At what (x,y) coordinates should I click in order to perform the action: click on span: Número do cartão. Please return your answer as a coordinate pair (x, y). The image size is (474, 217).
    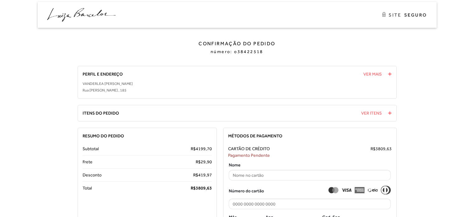
    Looking at the image, I should click on (246, 191).